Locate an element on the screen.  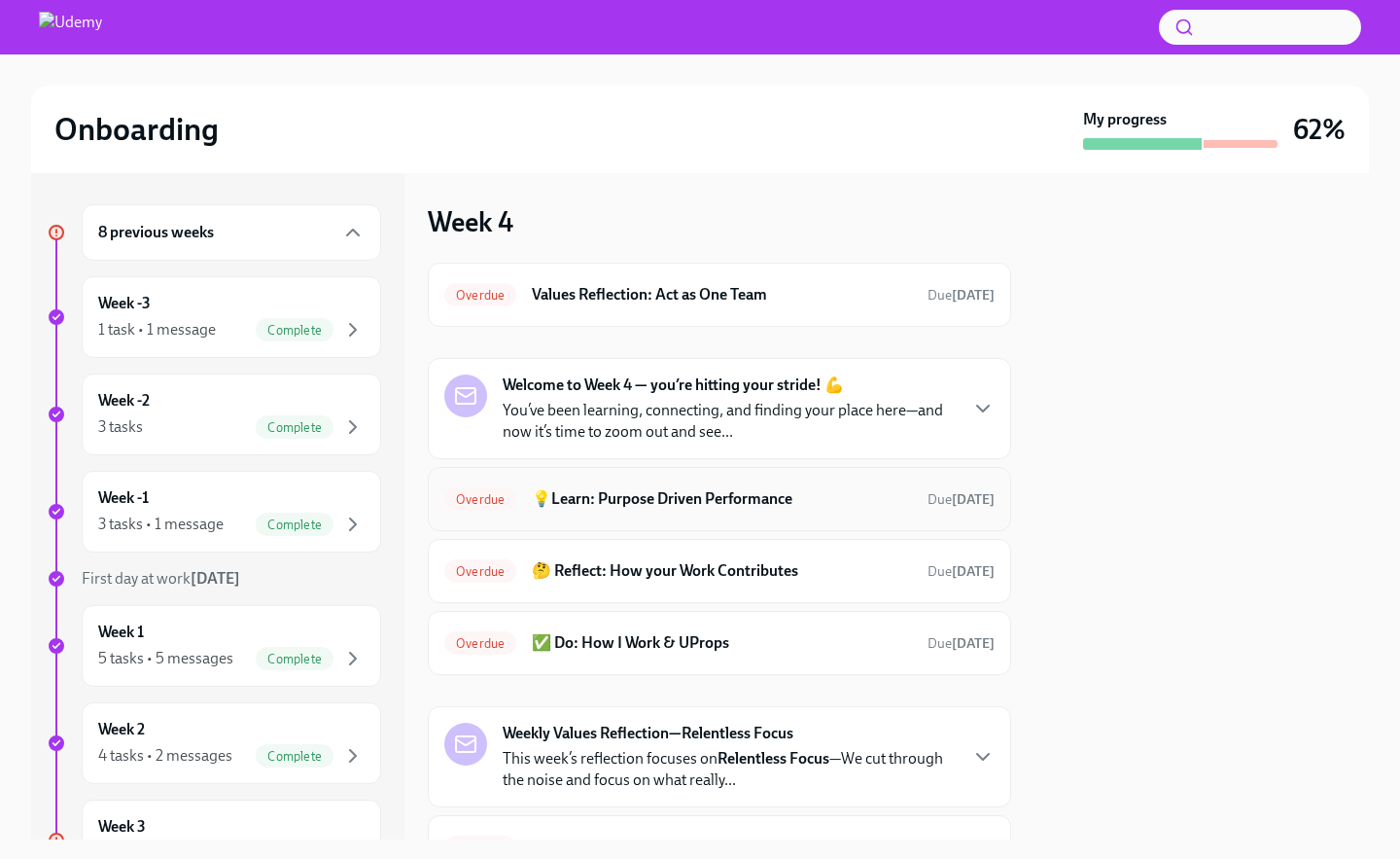
h2: Onboarding is located at coordinates (136, 129).